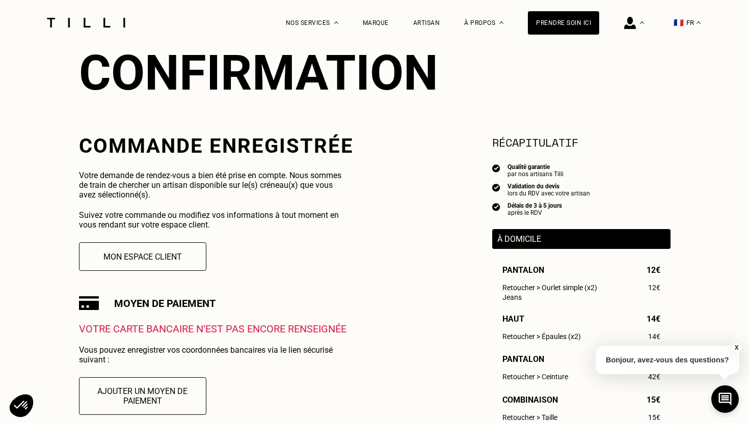 This screenshot has height=423, width=749. Describe the element at coordinates (501, 22) in the screenshot. I see `img: Menu déroulant à propos` at that location.